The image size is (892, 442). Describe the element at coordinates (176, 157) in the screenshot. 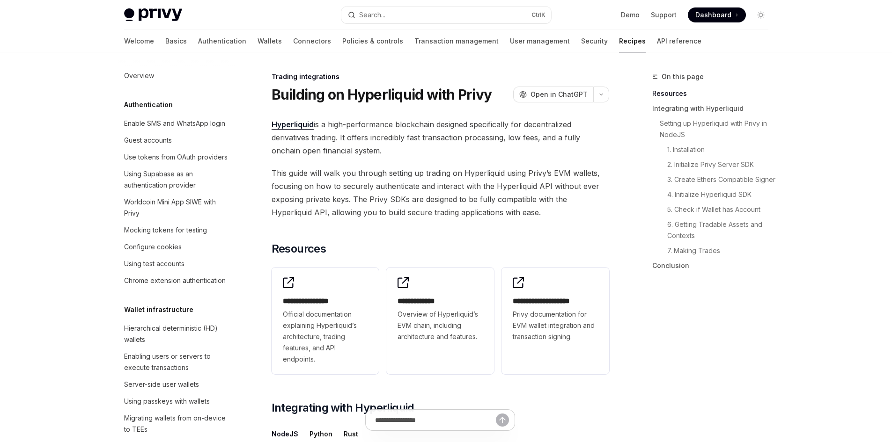

I see `a: Use tokens from OAuth providers` at that location.